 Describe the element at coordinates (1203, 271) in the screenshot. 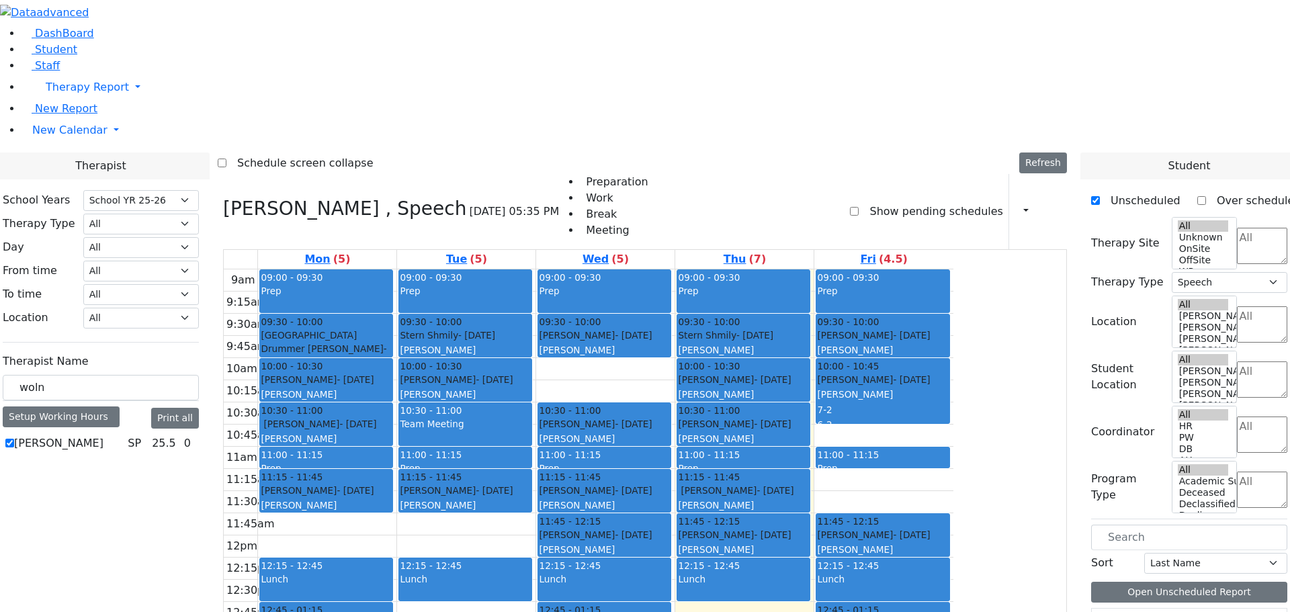

I see `option: WP` at that location.